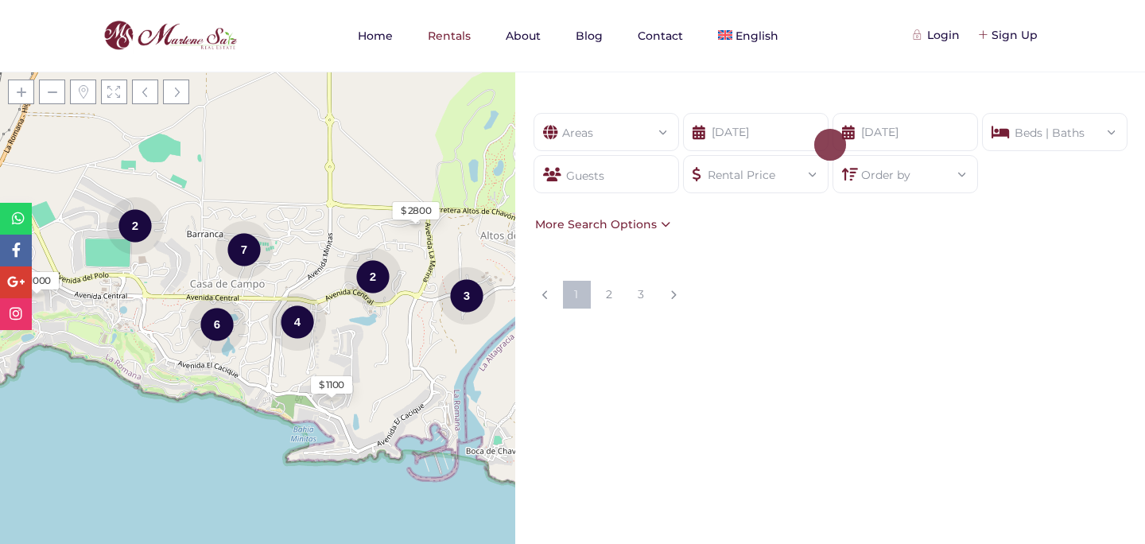 Image resolution: width=1145 pixels, height=544 pixels. I want to click on div: Beds | Baths, so click(1054, 127).